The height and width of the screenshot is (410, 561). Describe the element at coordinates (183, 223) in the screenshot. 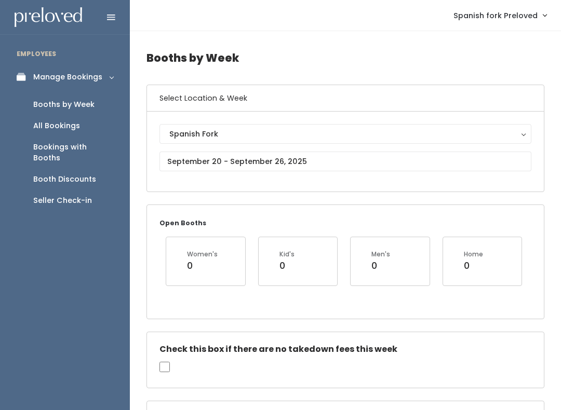

I see `small: Open Booths` at that location.